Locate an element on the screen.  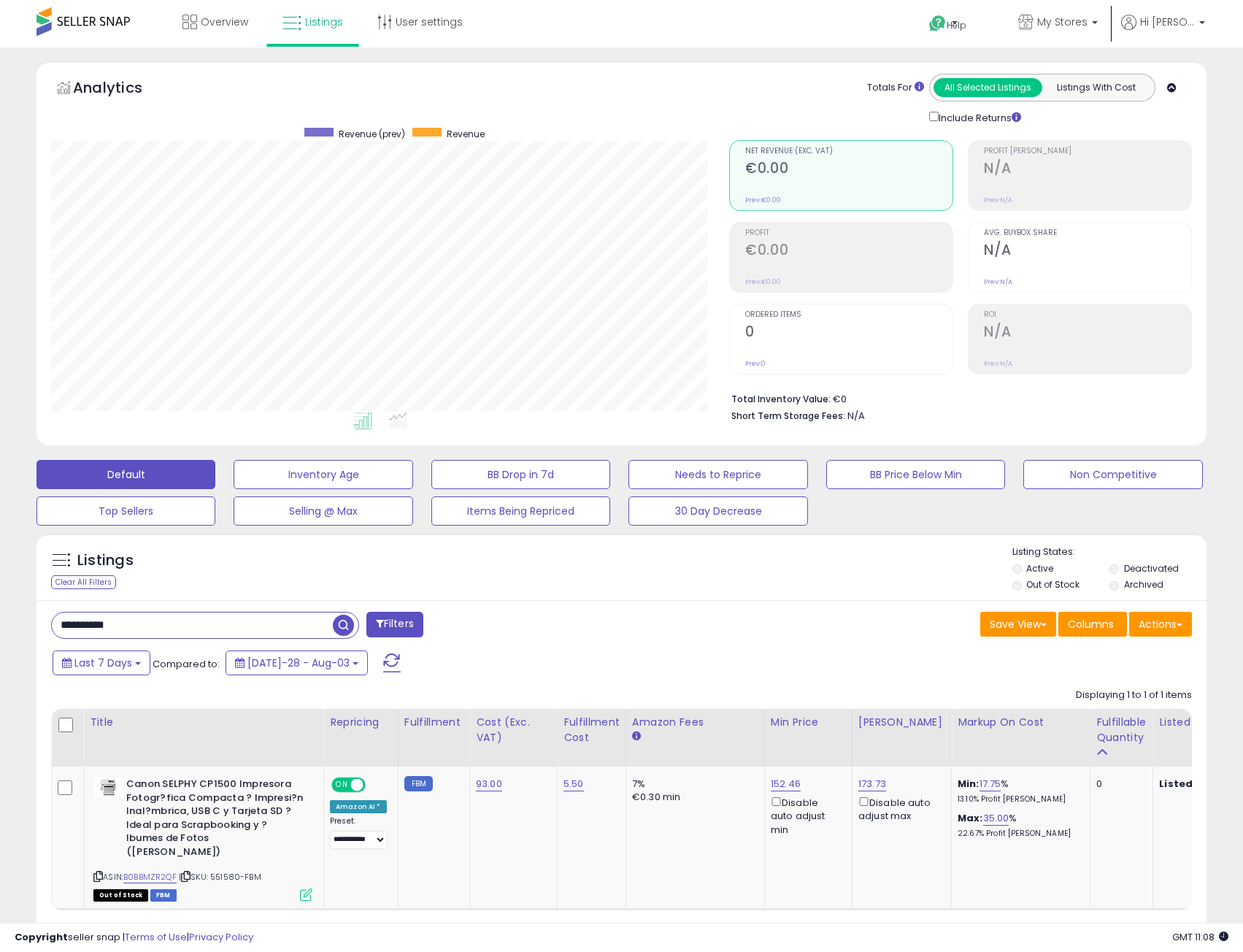
button: Columns is located at coordinates (1092, 624).